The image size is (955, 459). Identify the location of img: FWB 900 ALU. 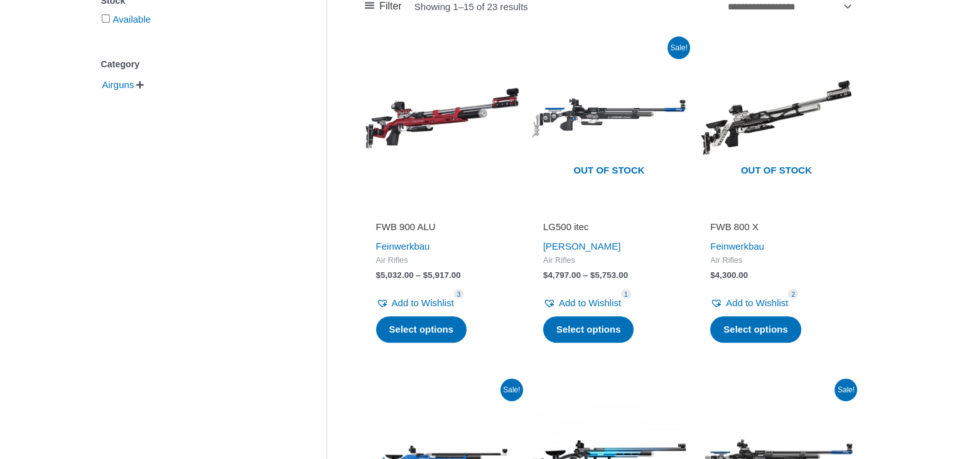
(442, 117).